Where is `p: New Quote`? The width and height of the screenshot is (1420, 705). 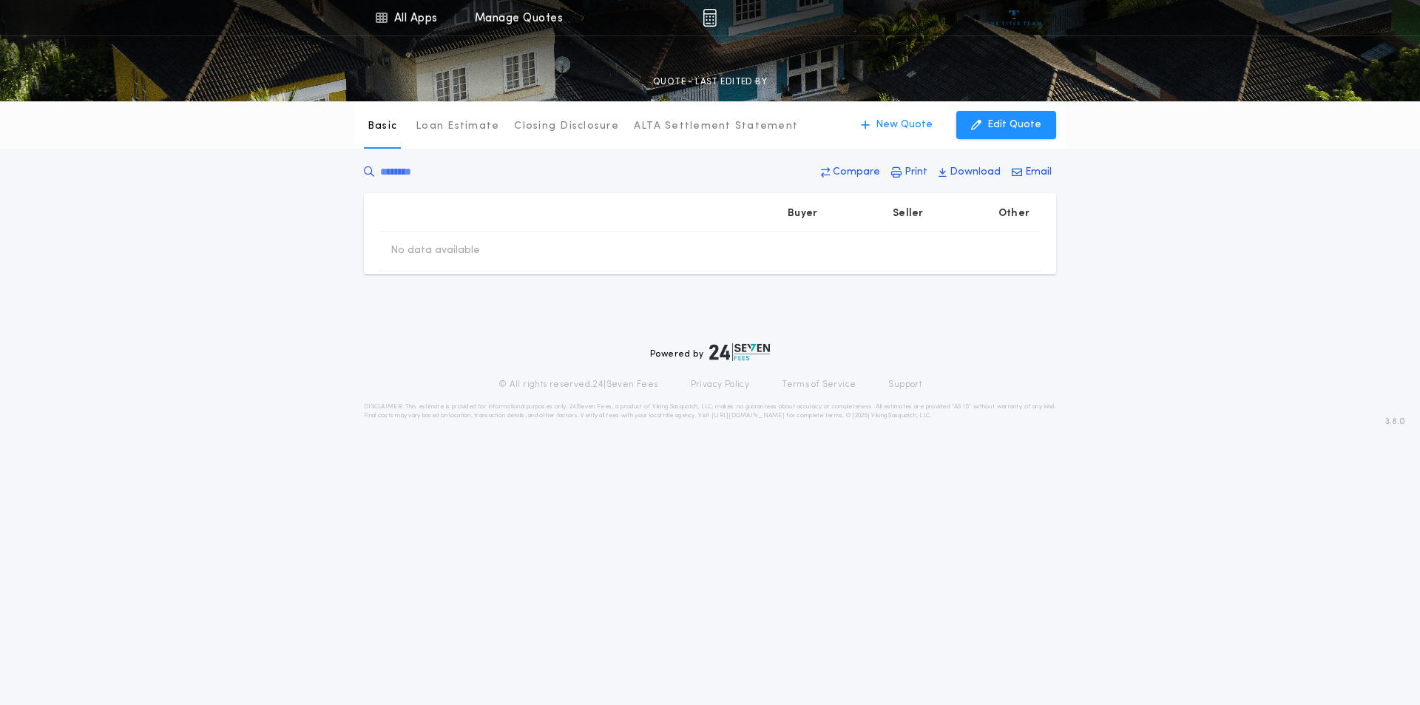 p: New Quote is located at coordinates (904, 125).